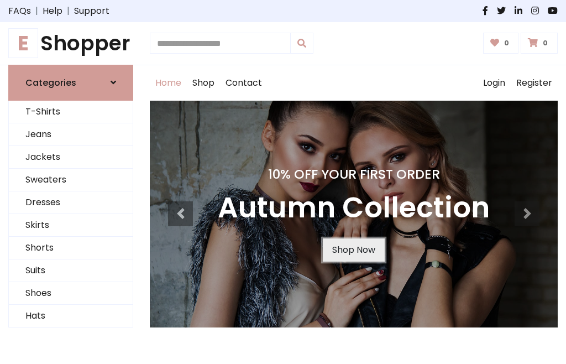 The width and height of the screenshot is (566, 364). What do you see at coordinates (19, 11) in the screenshot?
I see `a: FAQs` at bounding box center [19, 11].